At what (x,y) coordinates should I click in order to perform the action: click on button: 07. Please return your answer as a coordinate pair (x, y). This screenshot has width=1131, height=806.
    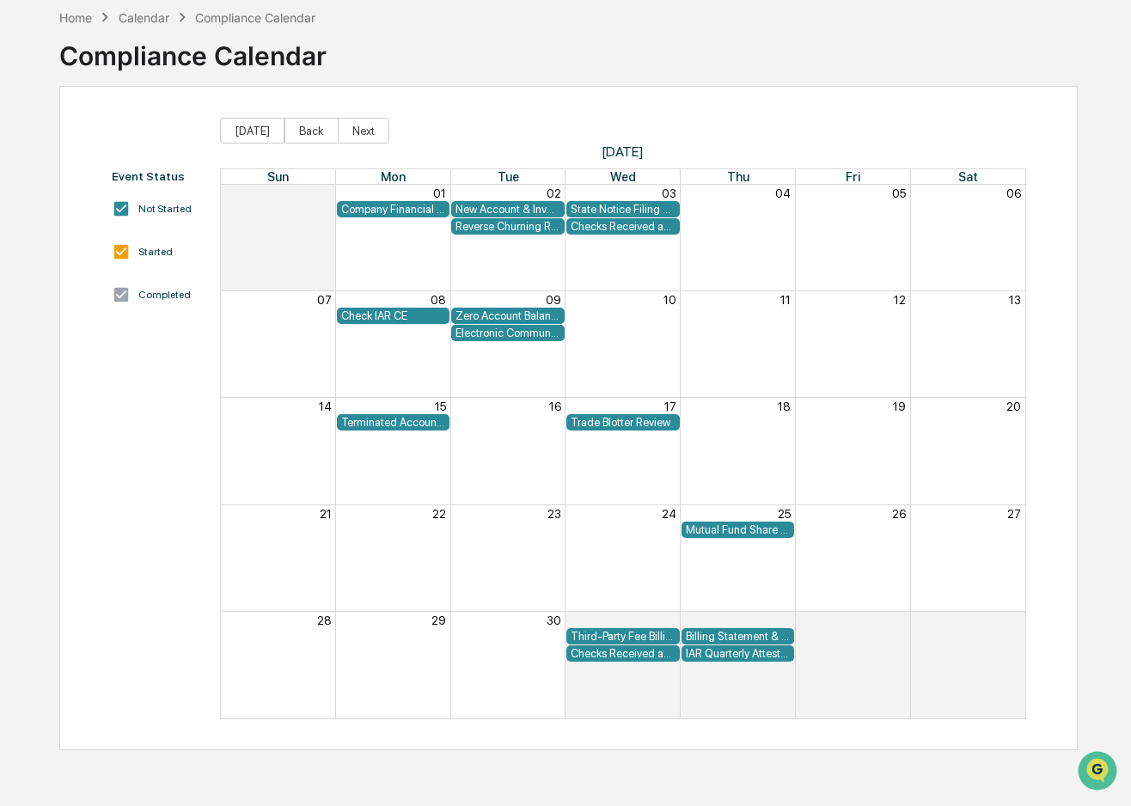
    Looking at the image, I should click on (324, 300).